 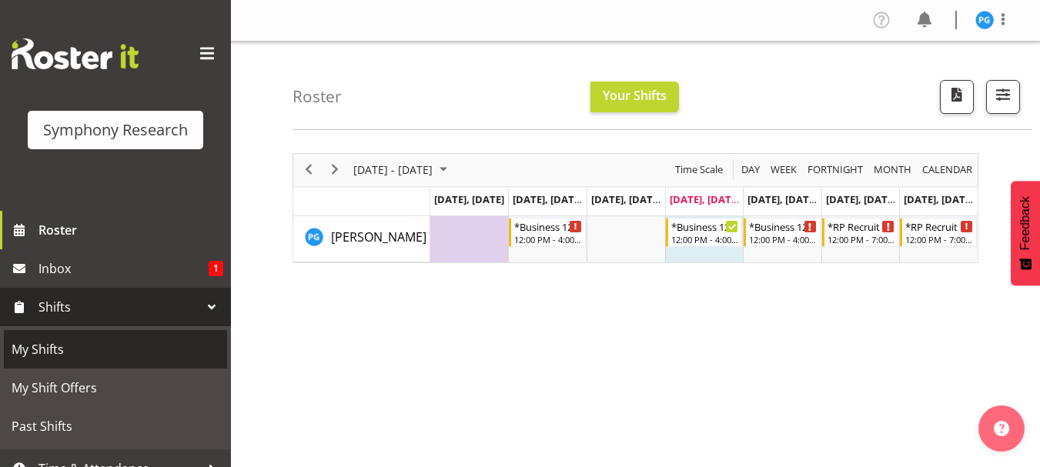 I want to click on button: Filter Shifts, so click(x=1003, y=97).